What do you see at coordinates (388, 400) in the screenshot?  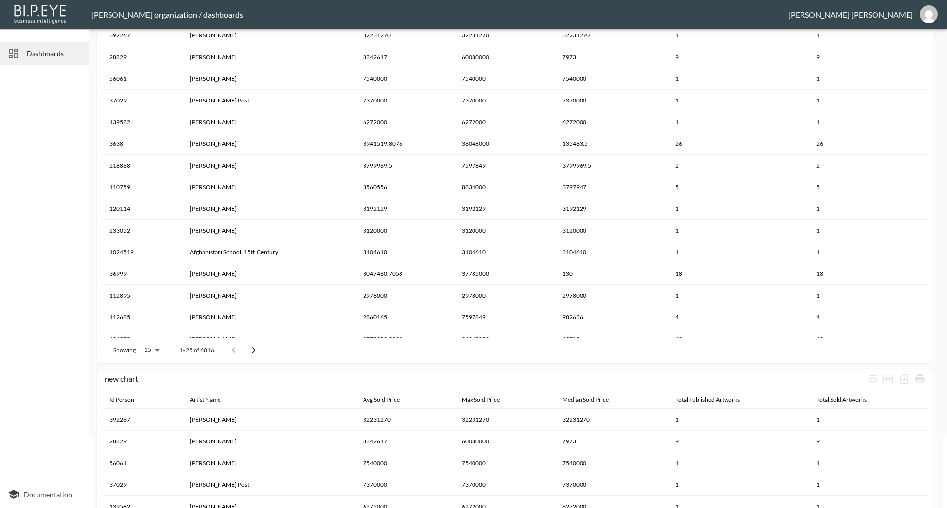 I see `span: Avg Sold Price` at bounding box center [388, 400].